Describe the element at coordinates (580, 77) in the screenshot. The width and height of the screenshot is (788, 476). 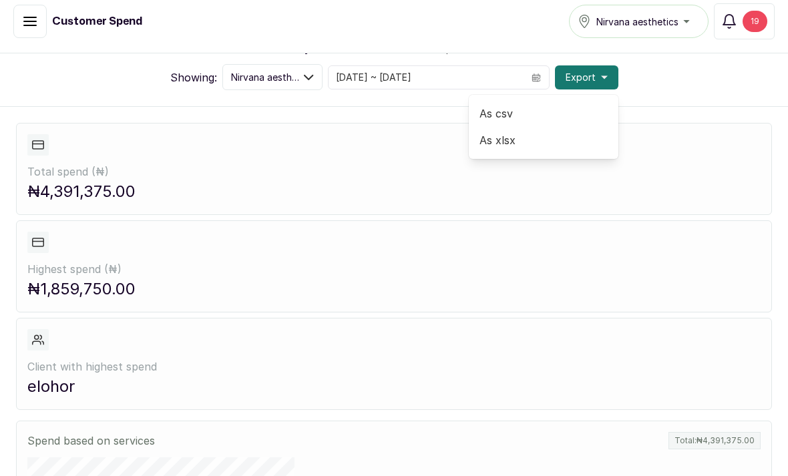
I see `span: Export` at that location.